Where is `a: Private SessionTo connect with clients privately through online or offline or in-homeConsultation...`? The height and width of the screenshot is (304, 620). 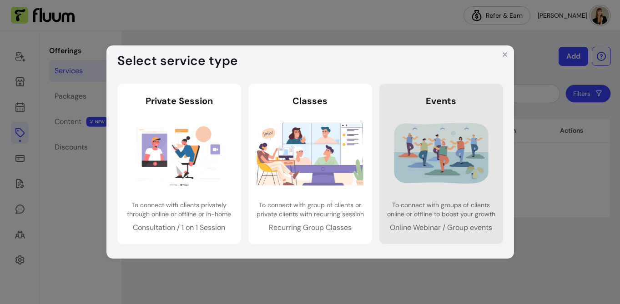 a: Private SessionTo connect with clients privately through online or offline or in-homeConsultation... is located at coordinates (179, 164).